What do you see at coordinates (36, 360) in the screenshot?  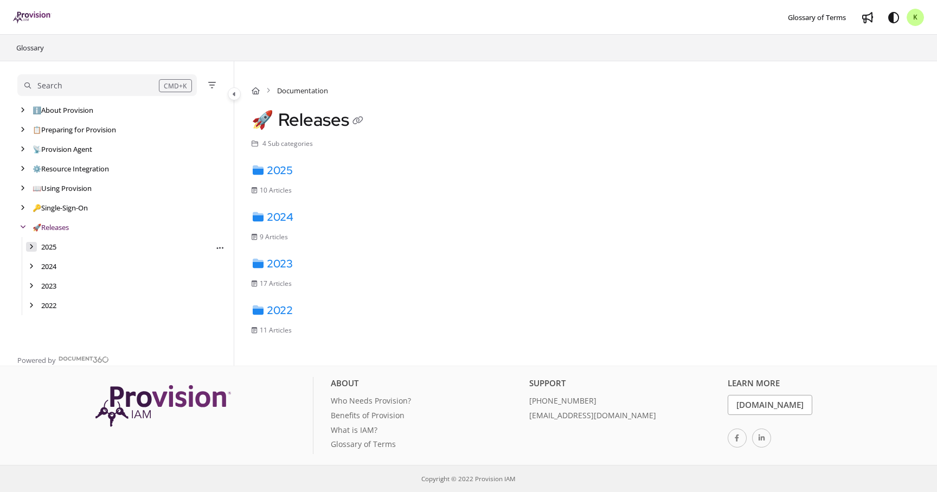 I see `span: Powered by` at bounding box center [36, 360].